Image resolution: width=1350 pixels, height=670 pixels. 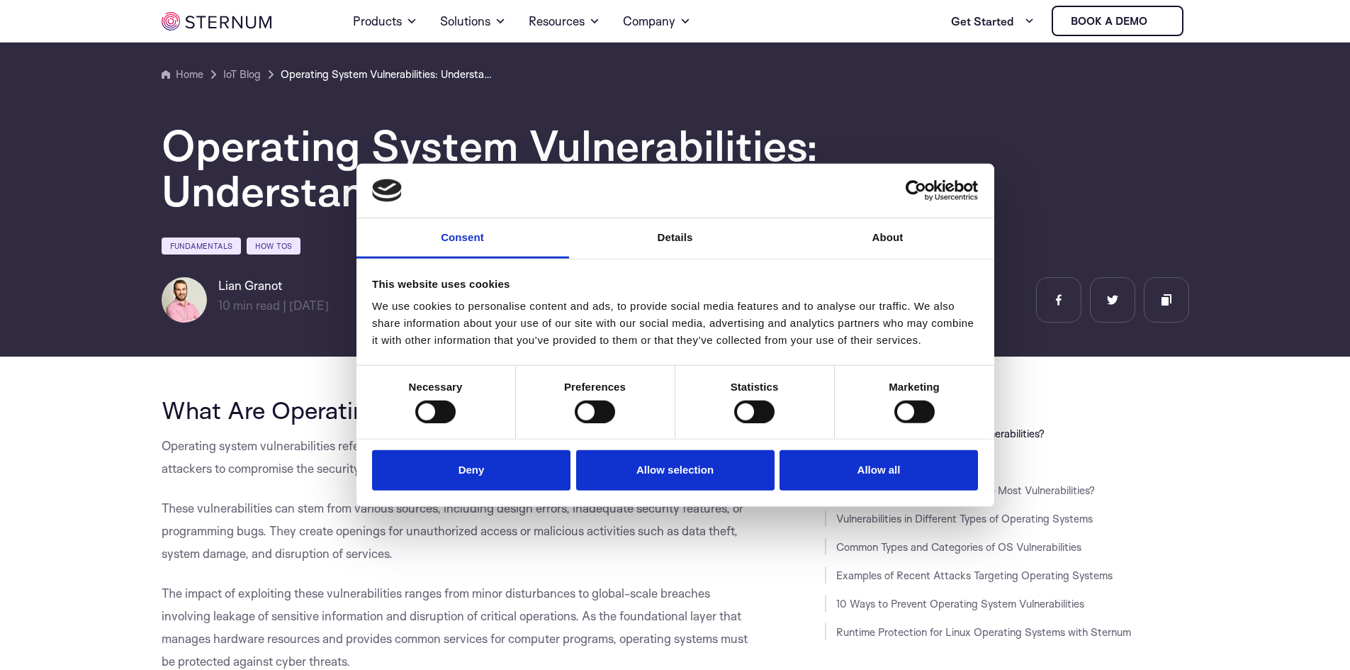 What do you see at coordinates (564, 21) in the screenshot?
I see `a: Resources` at bounding box center [564, 21].